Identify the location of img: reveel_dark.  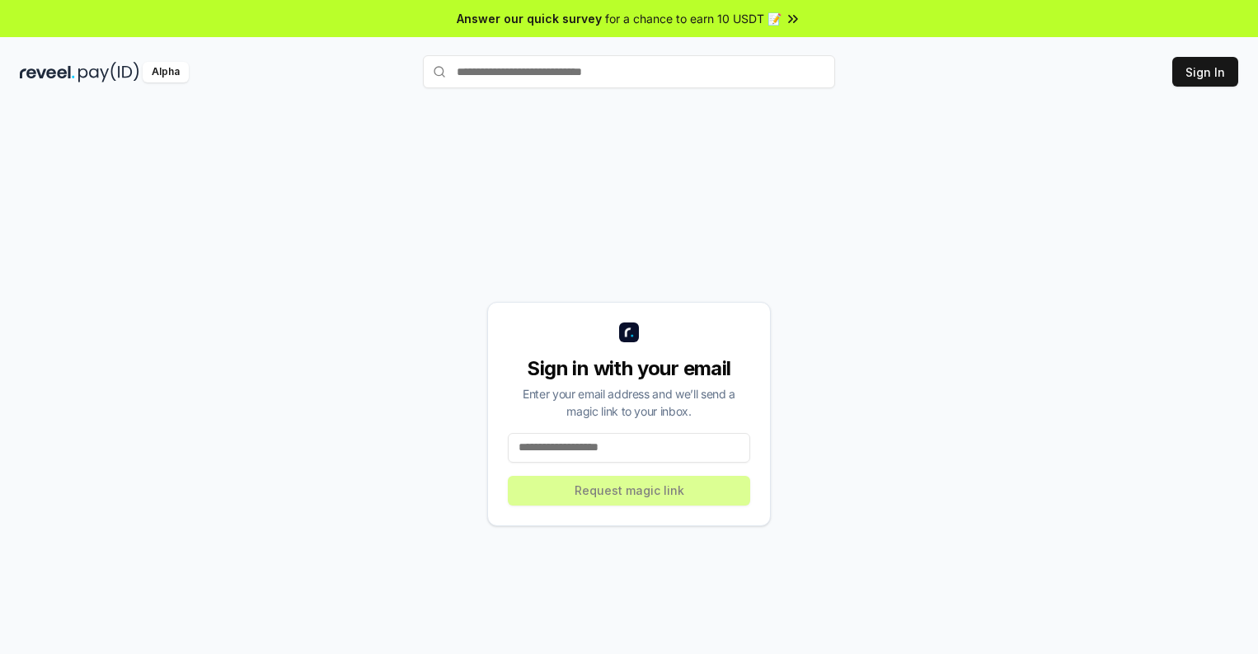
(47, 72).